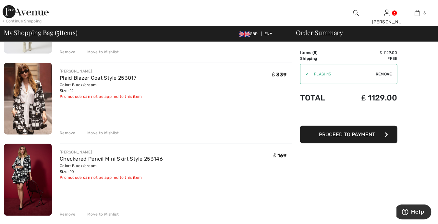 This screenshot has height=224, width=438. Describe the element at coordinates (111, 168) in the screenshot. I see `div: Color: Black/cream Size: 10` at that location.